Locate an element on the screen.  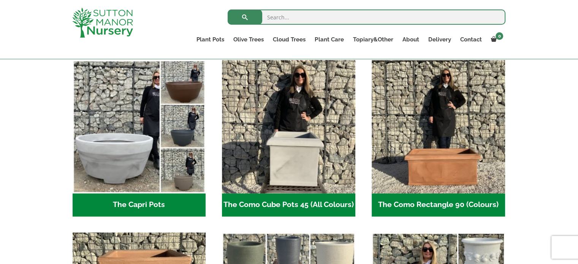
a: Cloud Trees is located at coordinates (289, 39).